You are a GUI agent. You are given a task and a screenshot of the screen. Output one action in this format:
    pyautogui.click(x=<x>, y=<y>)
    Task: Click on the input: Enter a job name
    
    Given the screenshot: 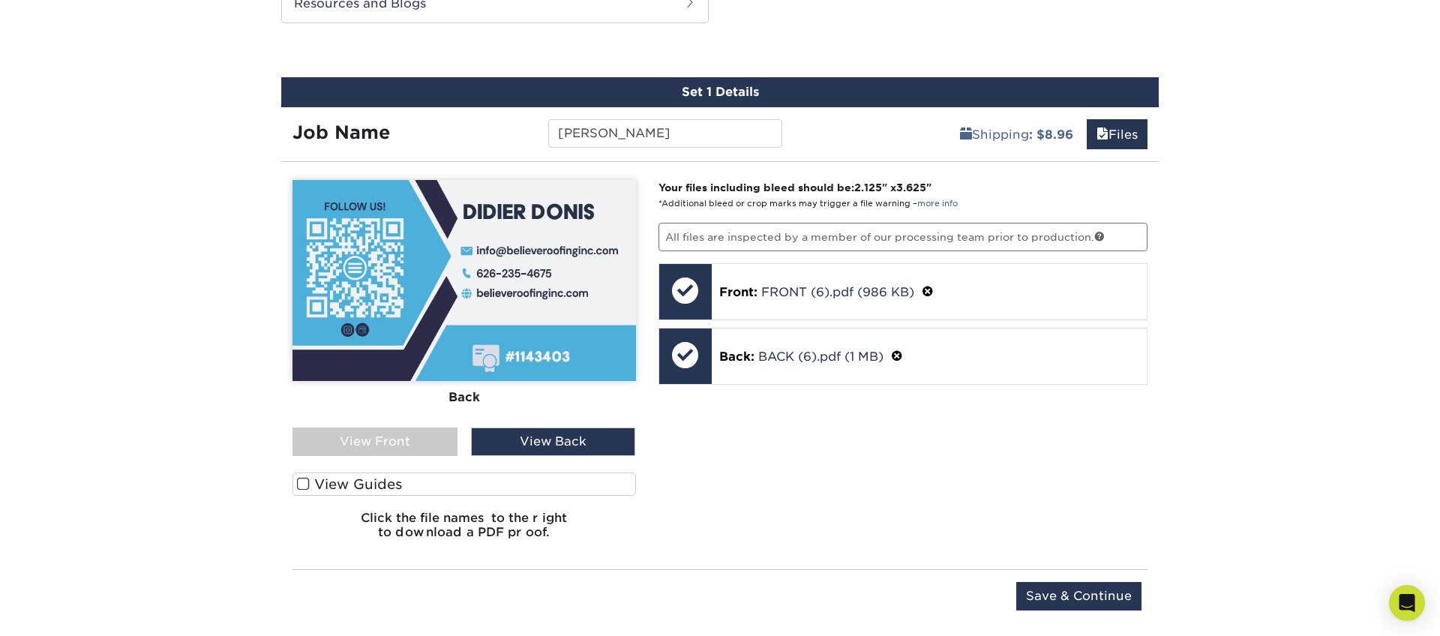 What is the action you would take?
    pyautogui.click(x=664, y=133)
    